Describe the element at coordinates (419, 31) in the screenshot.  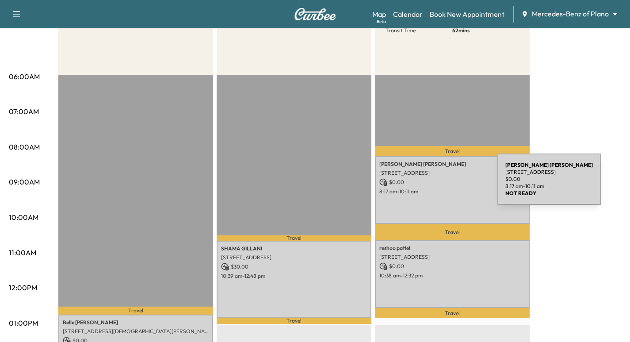
I see `p: Transit Time` at that location.